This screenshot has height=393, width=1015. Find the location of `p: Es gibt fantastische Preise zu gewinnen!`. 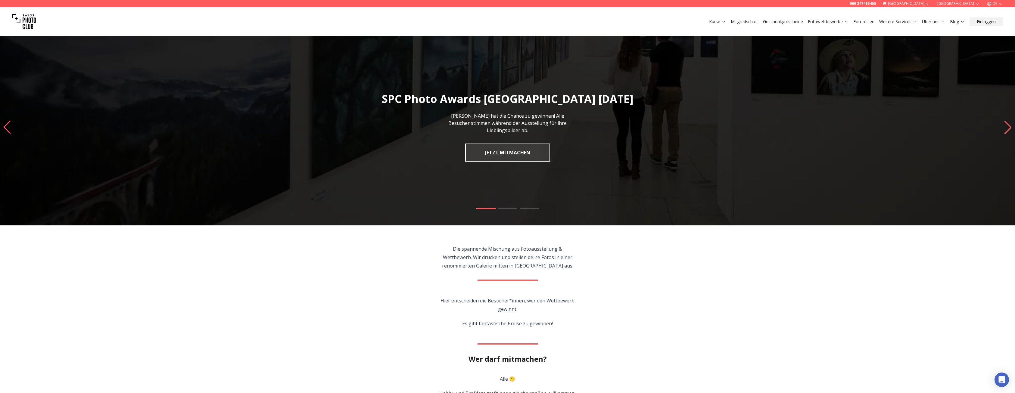

p: Es gibt fantastische Preise zu gewinnen! is located at coordinates (507, 324).